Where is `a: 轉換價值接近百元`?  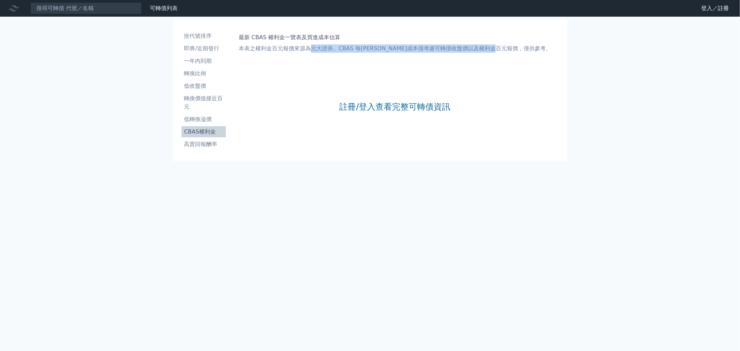
a: 轉換價值接近百元 is located at coordinates (204, 103).